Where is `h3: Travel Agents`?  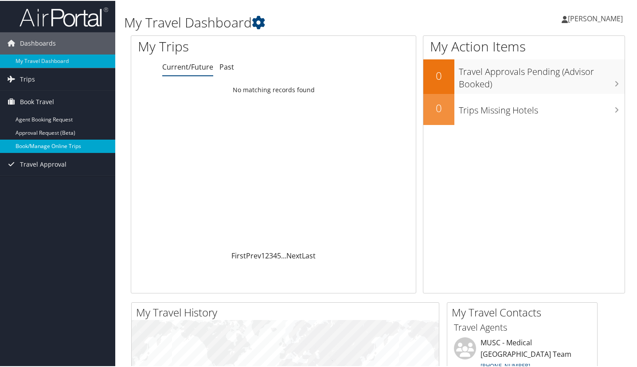
h3: Travel Agents is located at coordinates (522, 327).